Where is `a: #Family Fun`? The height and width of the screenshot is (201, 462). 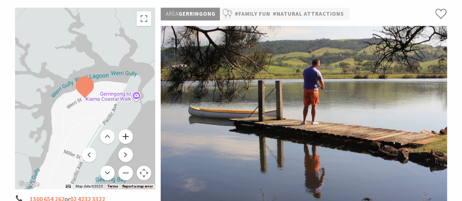 a: #Family Fun is located at coordinates (252, 14).